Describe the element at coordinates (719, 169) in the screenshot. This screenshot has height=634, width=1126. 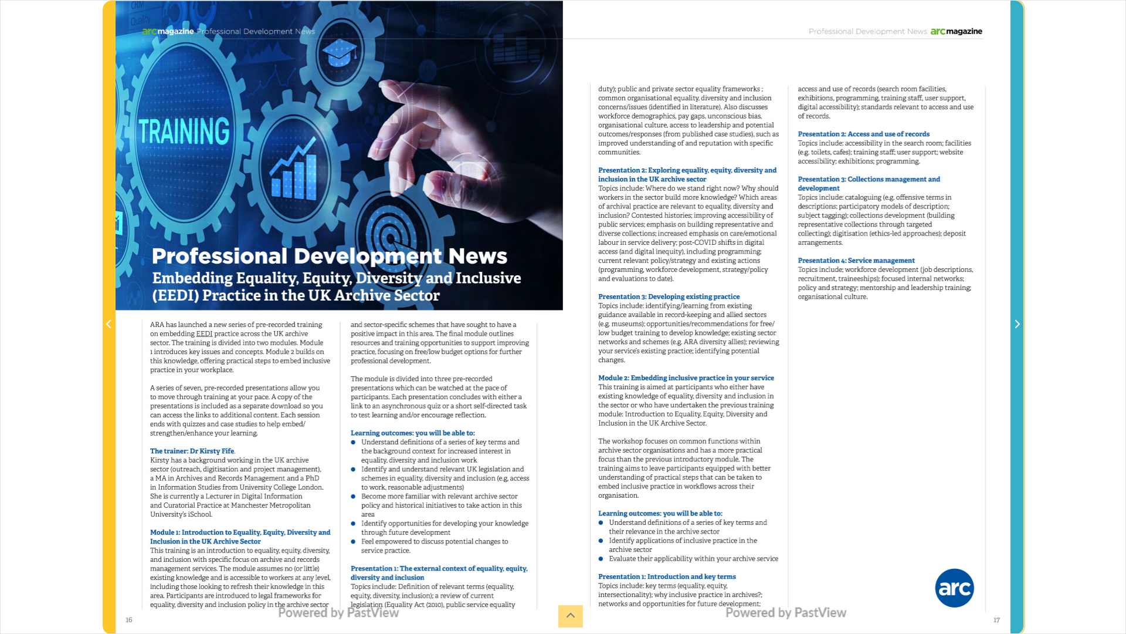
I see `span: equity,` at that location.